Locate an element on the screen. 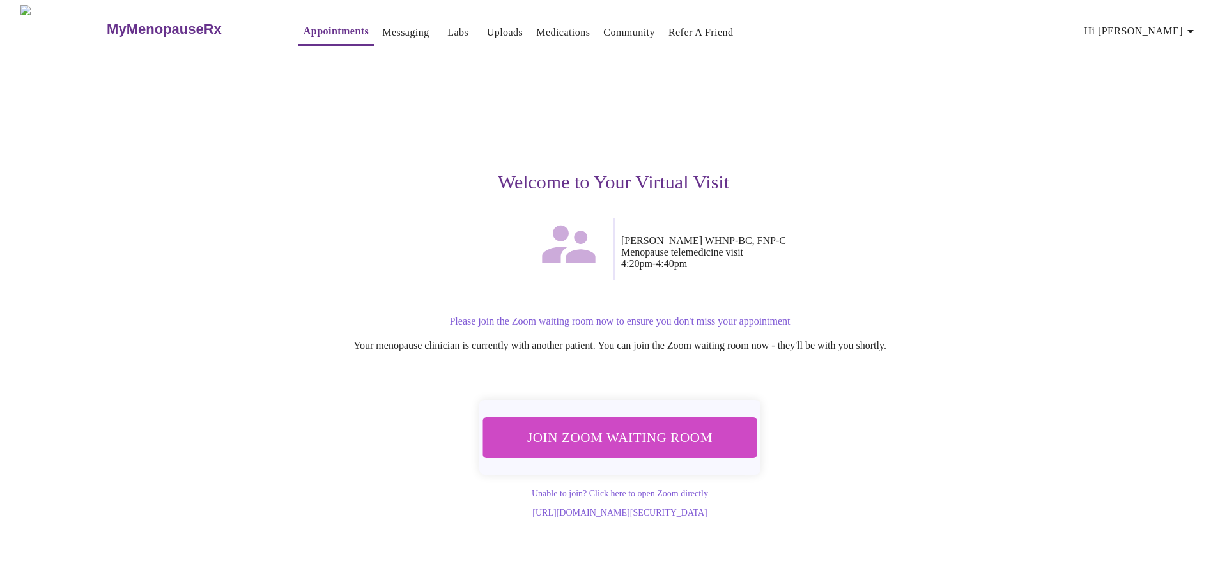 The height and width of the screenshot is (582, 1227). span: Join Zoom Waiting Room is located at coordinates (620, 437).